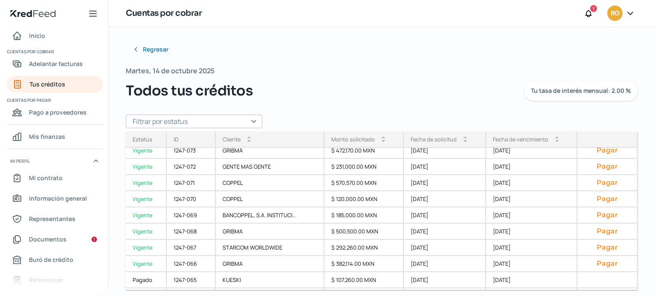 The height and width of the screenshot is (296, 655). I want to click on span: Cuentas por pagar, so click(54, 100).